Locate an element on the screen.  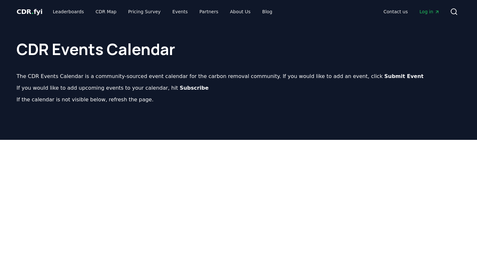
p: The CDR Events Calendar is a community-sourced event calendar for the carbon removal community. I... is located at coordinates (238, 77).